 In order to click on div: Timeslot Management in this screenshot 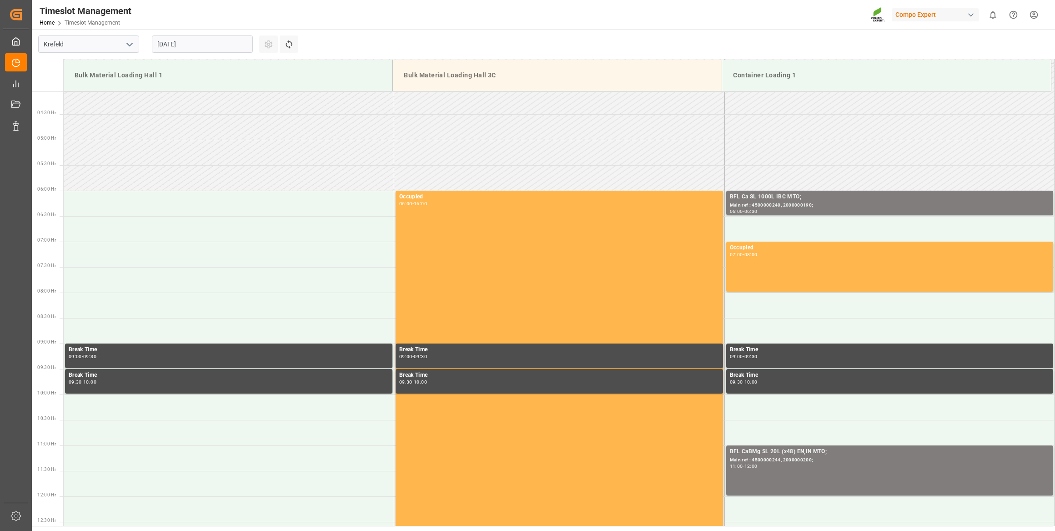, I will do `click(86, 11)`.